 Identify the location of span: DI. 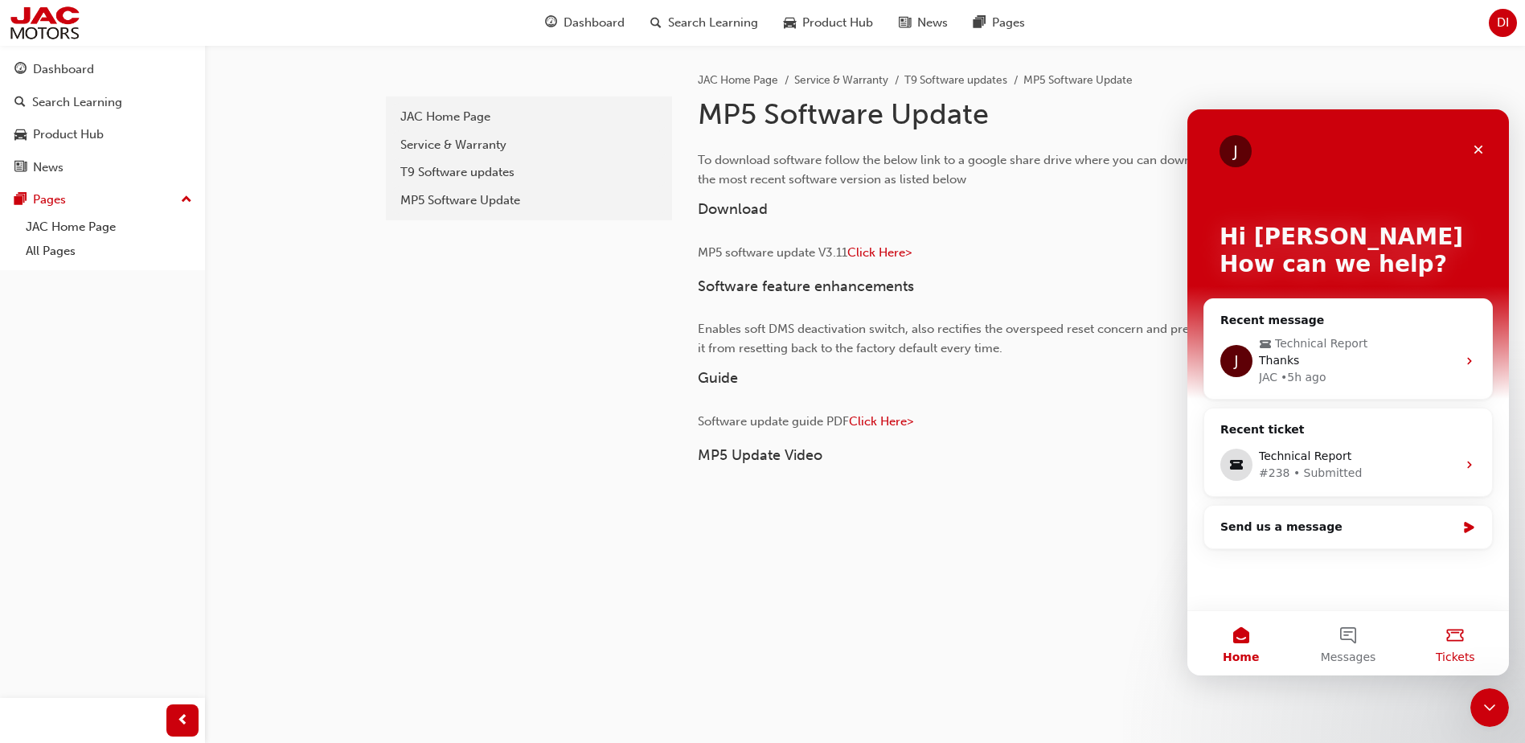
(1503, 23).